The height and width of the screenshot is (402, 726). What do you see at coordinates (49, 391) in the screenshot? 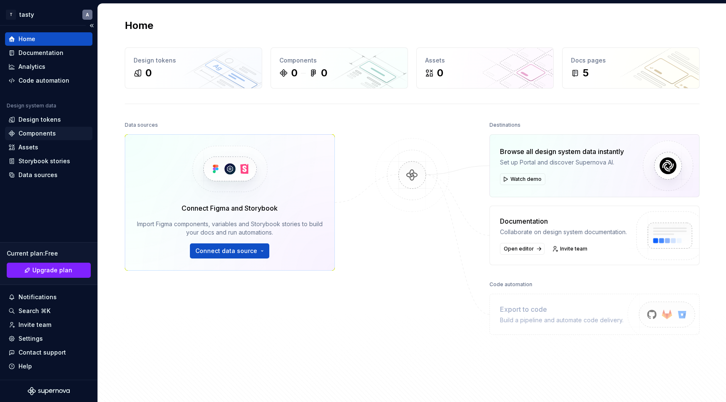
I see `svg: Supernova Logo` at bounding box center [49, 391].